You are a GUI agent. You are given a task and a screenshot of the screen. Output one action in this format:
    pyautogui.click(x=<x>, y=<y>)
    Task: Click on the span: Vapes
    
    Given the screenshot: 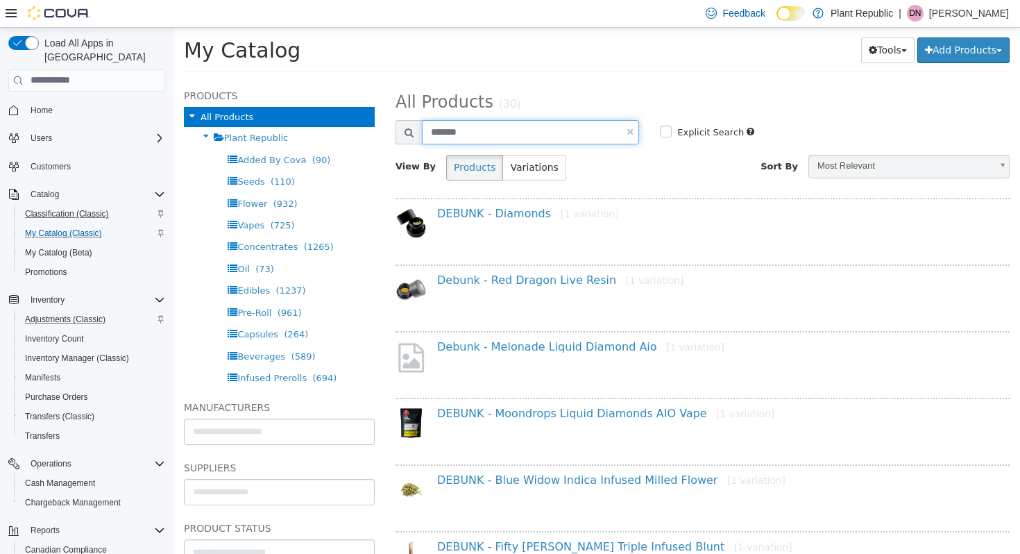 What is the action you would take?
    pyautogui.click(x=77, y=197)
    